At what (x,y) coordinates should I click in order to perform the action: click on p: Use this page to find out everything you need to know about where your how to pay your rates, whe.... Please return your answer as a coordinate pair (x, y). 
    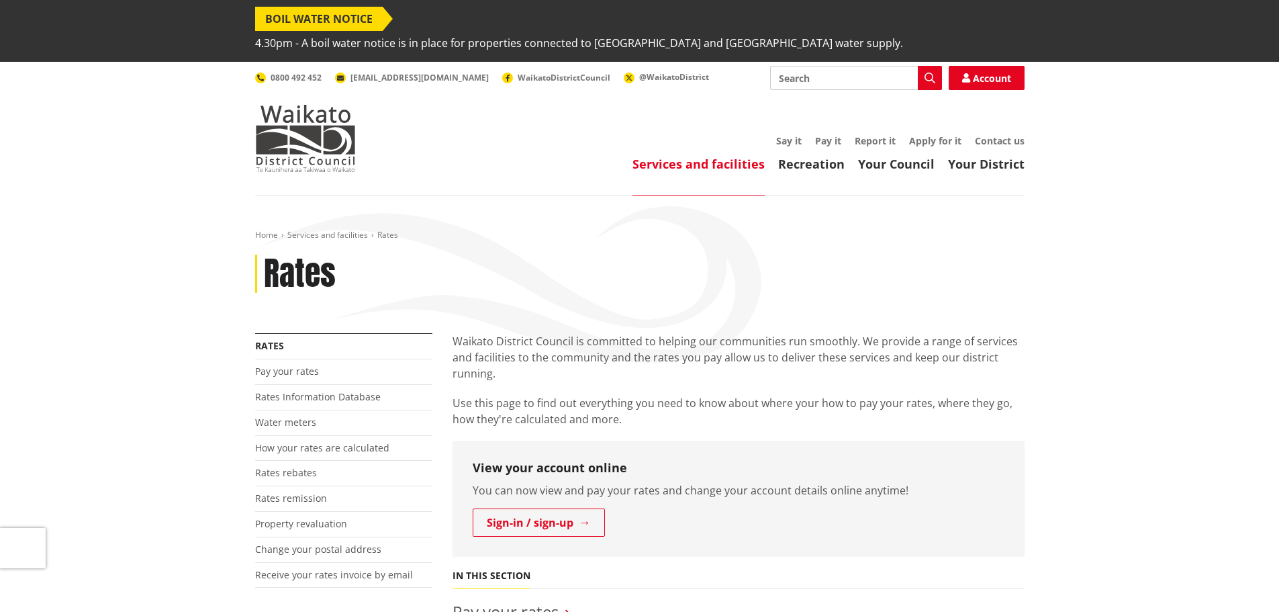
    Looking at the image, I should click on (738, 411).